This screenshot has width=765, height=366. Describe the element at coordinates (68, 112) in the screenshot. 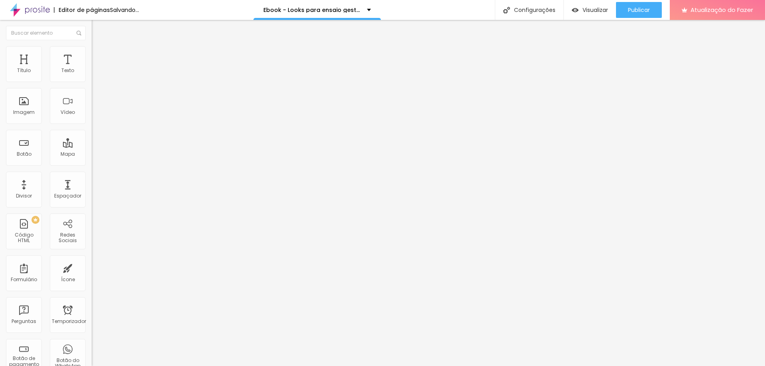

I see `font: Vídeo` at that location.